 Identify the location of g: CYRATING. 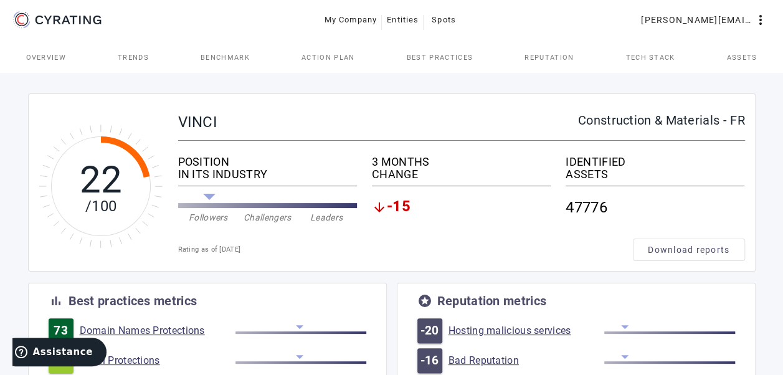
(68, 20).